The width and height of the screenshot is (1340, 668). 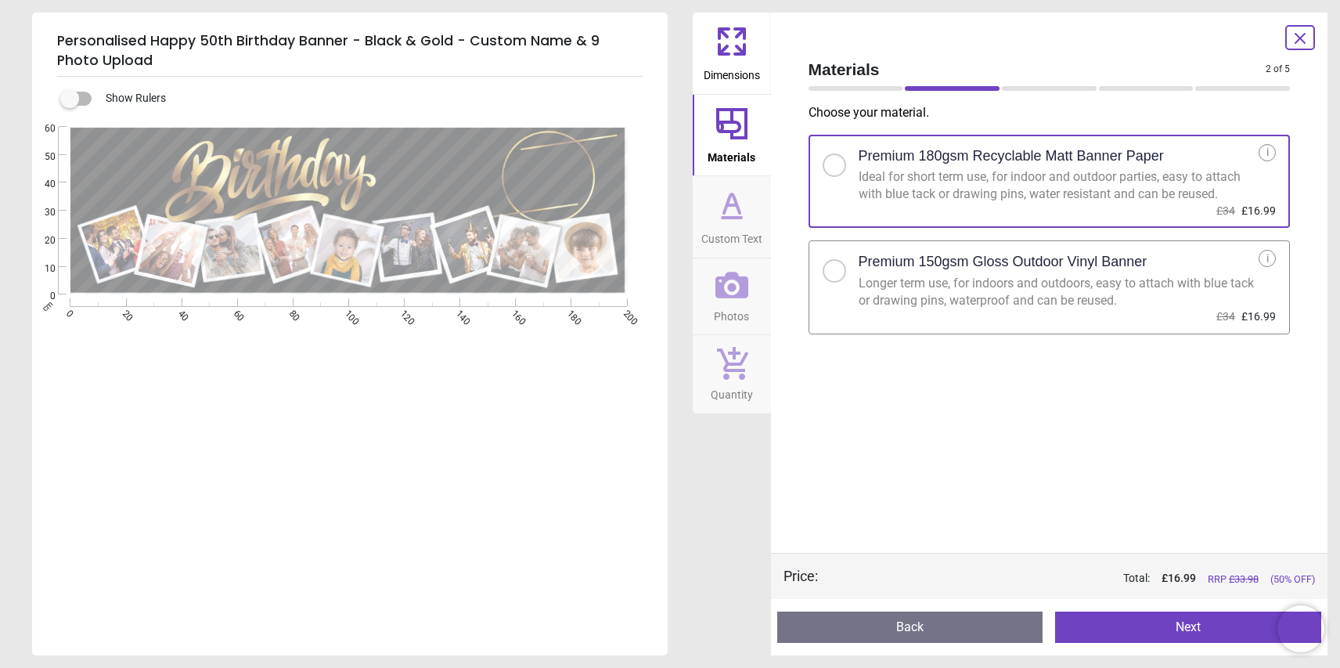 What do you see at coordinates (1189, 627) in the screenshot?
I see `button: Next` at bounding box center [1189, 627].